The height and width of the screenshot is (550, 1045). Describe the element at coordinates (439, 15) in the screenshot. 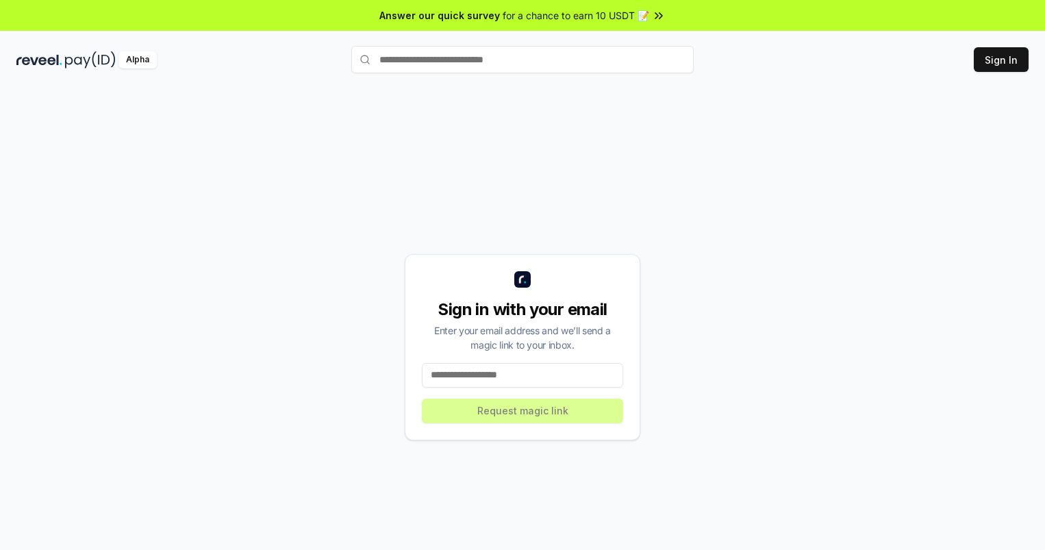

I see `span: Answer our quick survey` at that location.